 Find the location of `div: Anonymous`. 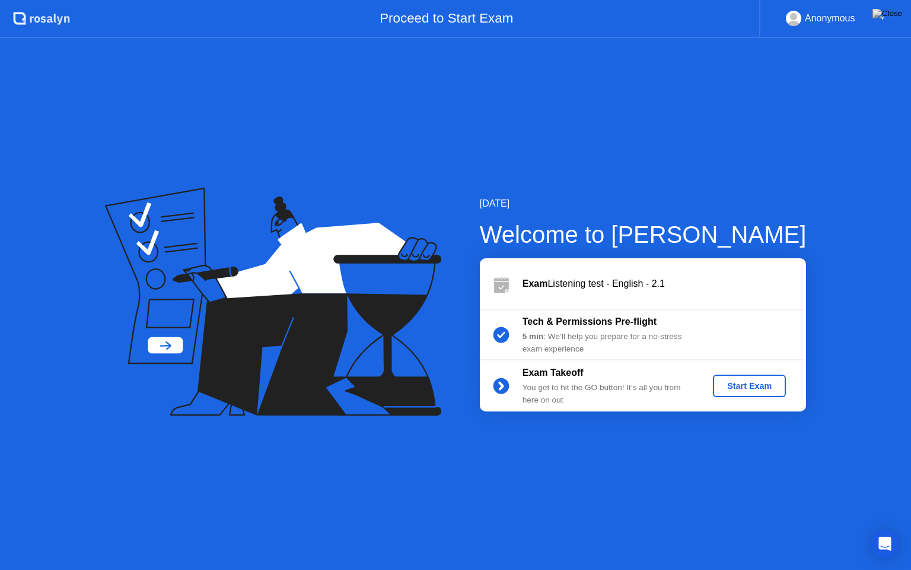

div: Anonymous is located at coordinates (830, 18).